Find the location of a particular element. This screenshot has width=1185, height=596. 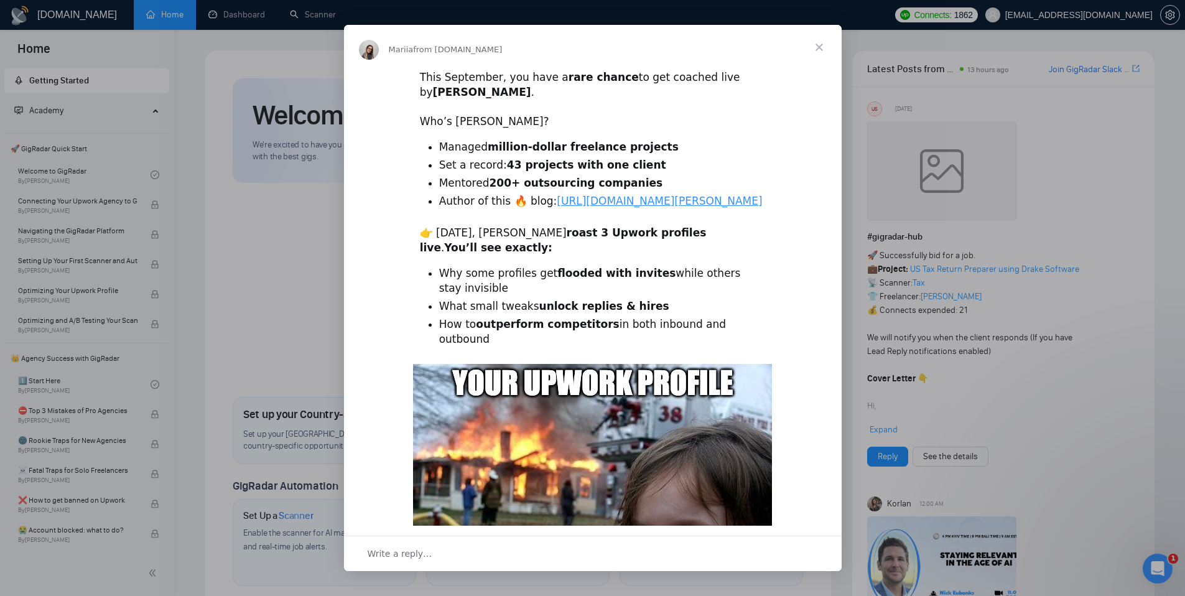

span: Write a reply… is located at coordinates (400, 554).